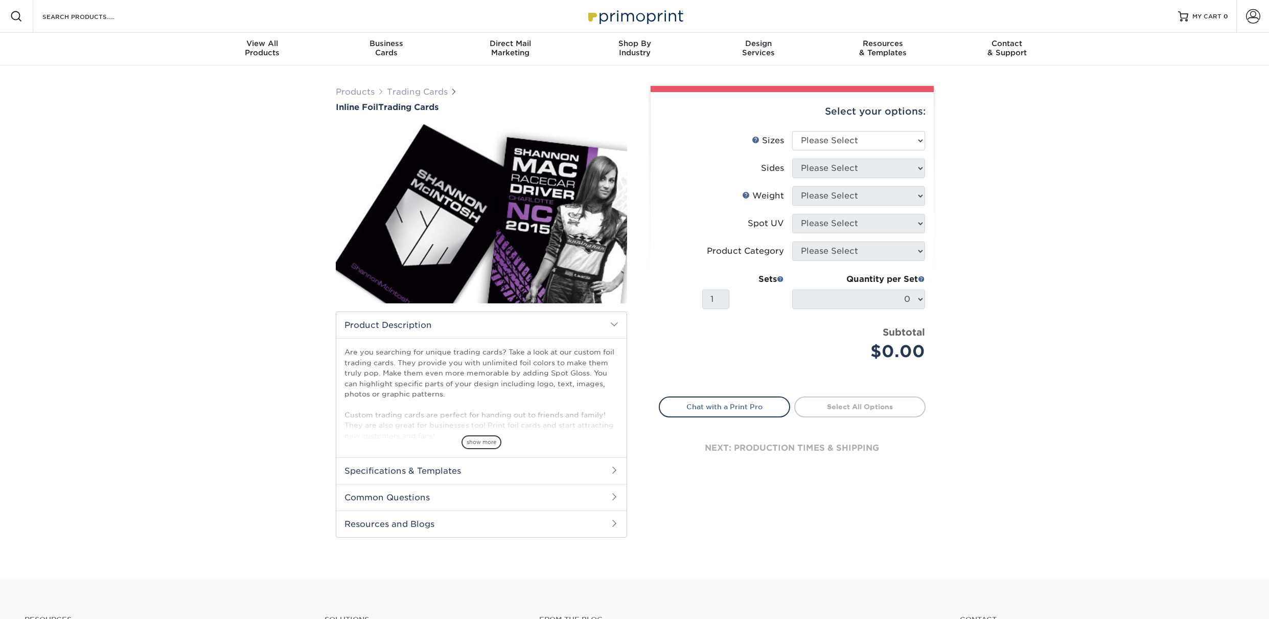 The width and height of the screenshot is (1269, 619). What do you see at coordinates (759, 48) in the screenshot?
I see `div: Services` at bounding box center [759, 48].